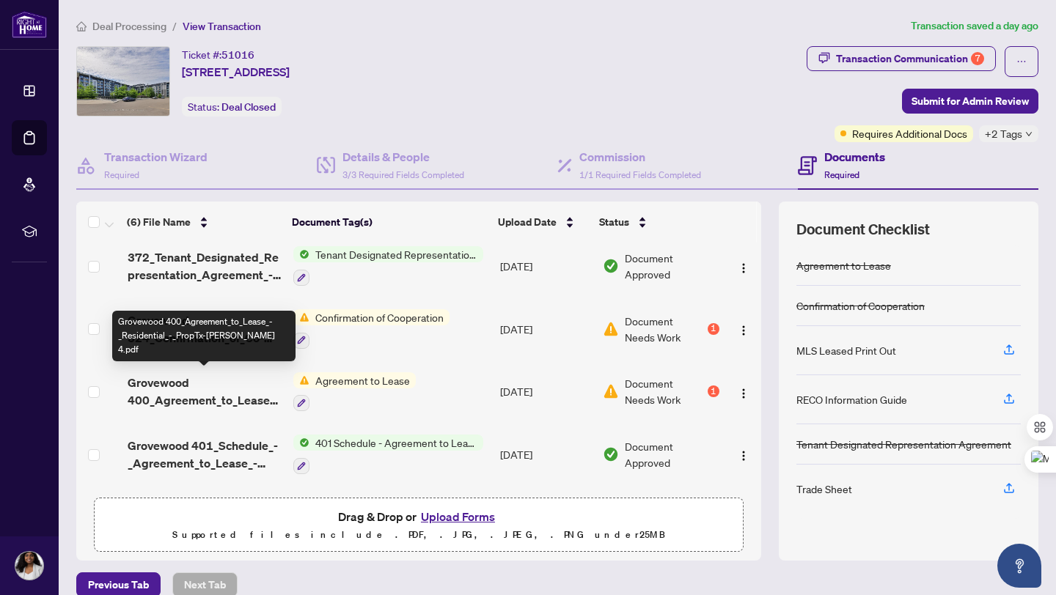 This screenshot has height=595, width=1056. I want to click on span: ellipsis, so click(1021, 62).